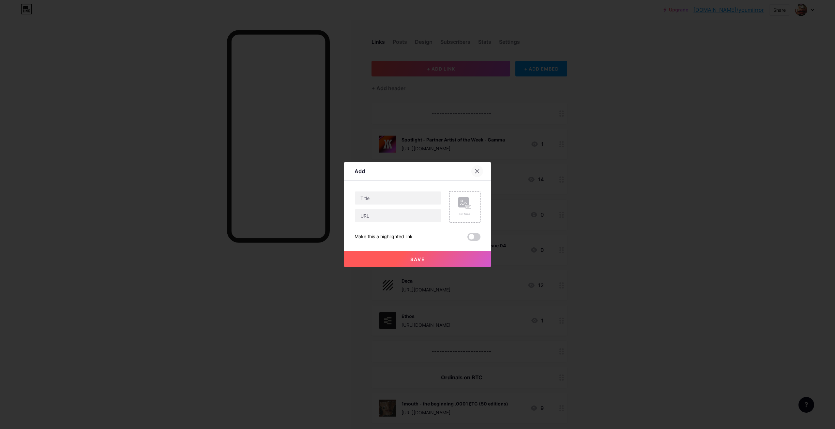 This screenshot has width=835, height=429. I want to click on div: Picture, so click(465, 214).